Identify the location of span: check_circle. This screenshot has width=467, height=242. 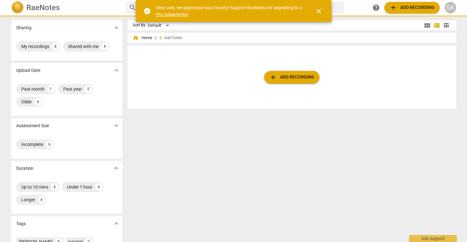
(147, 11).